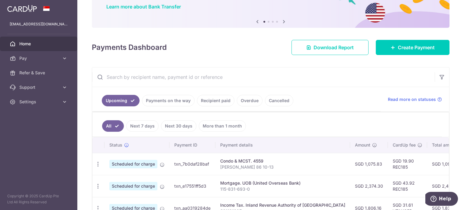  Describe the element at coordinates (22, 8) in the screenshot. I see `img: CardUp` at that location.